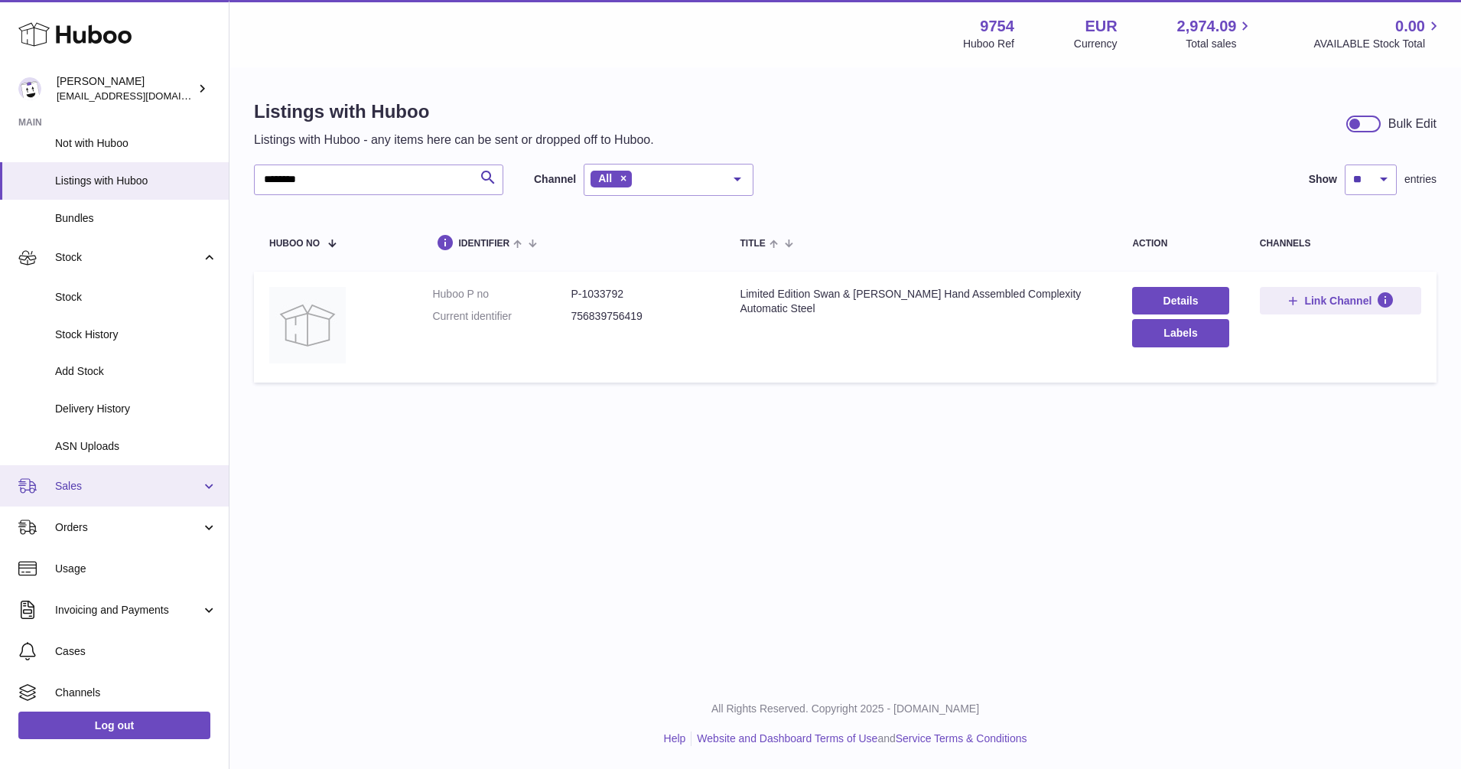 The width and height of the screenshot is (1461, 769). Describe the element at coordinates (136, 408) in the screenshot. I see `span: Delivery History` at that location.